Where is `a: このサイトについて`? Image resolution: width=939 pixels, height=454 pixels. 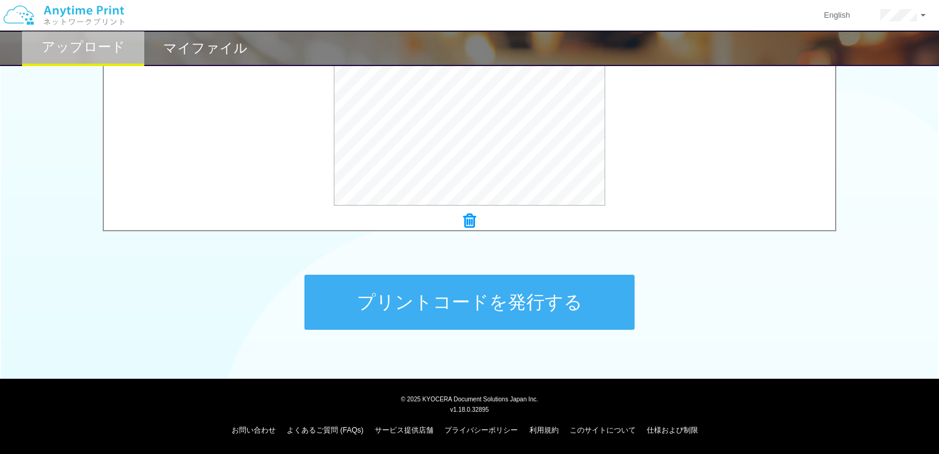
a: このサイトについて is located at coordinates (603, 430).